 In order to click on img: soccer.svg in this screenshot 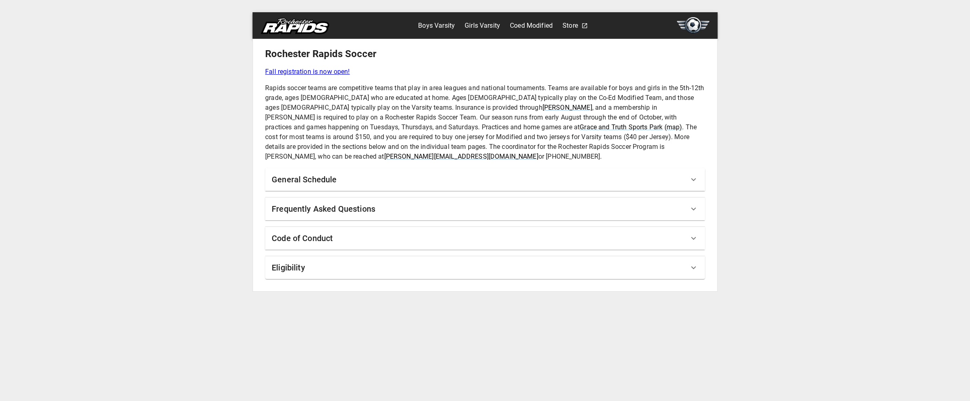, I will do `click(693, 25)`.